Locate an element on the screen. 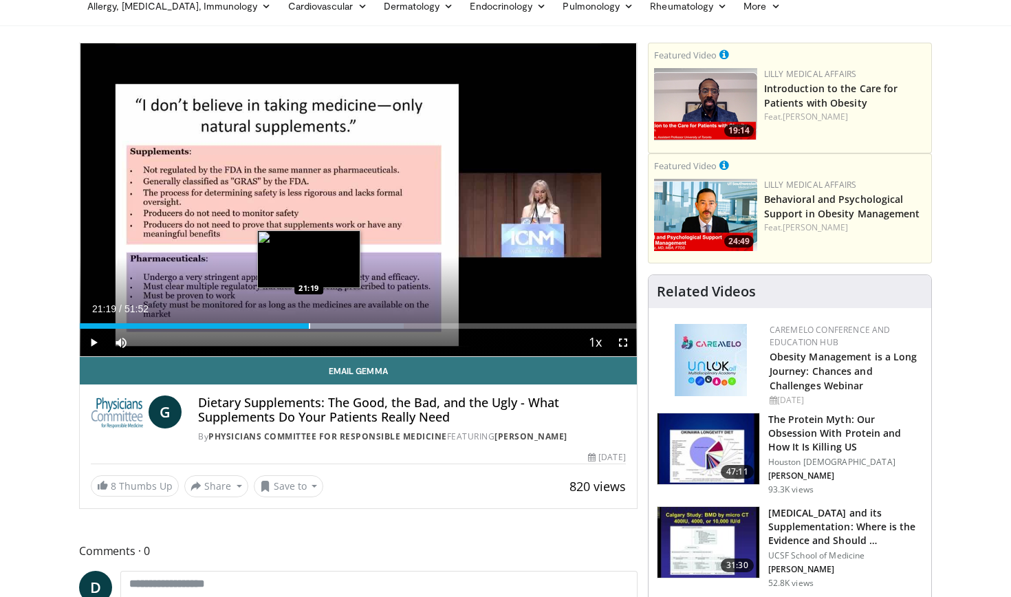 This screenshot has height=597, width=1011. button: Save to is located at coordinates (289, 486).